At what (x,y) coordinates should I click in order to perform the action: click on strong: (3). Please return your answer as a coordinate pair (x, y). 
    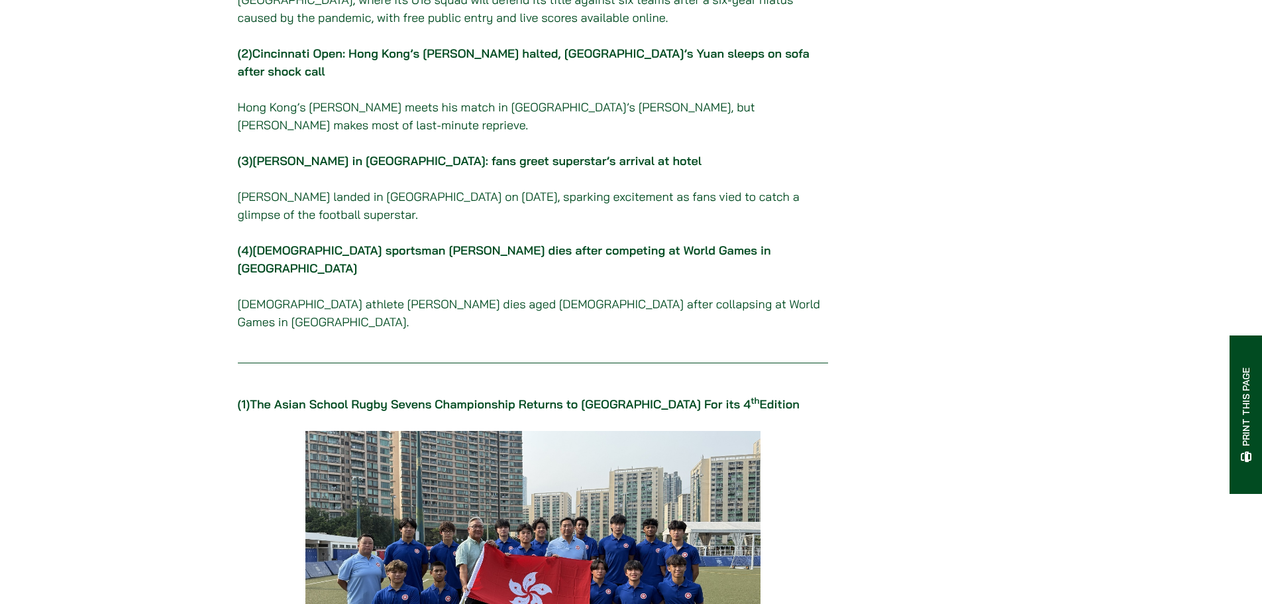
    Looking at the image, I should click on (245, 160).